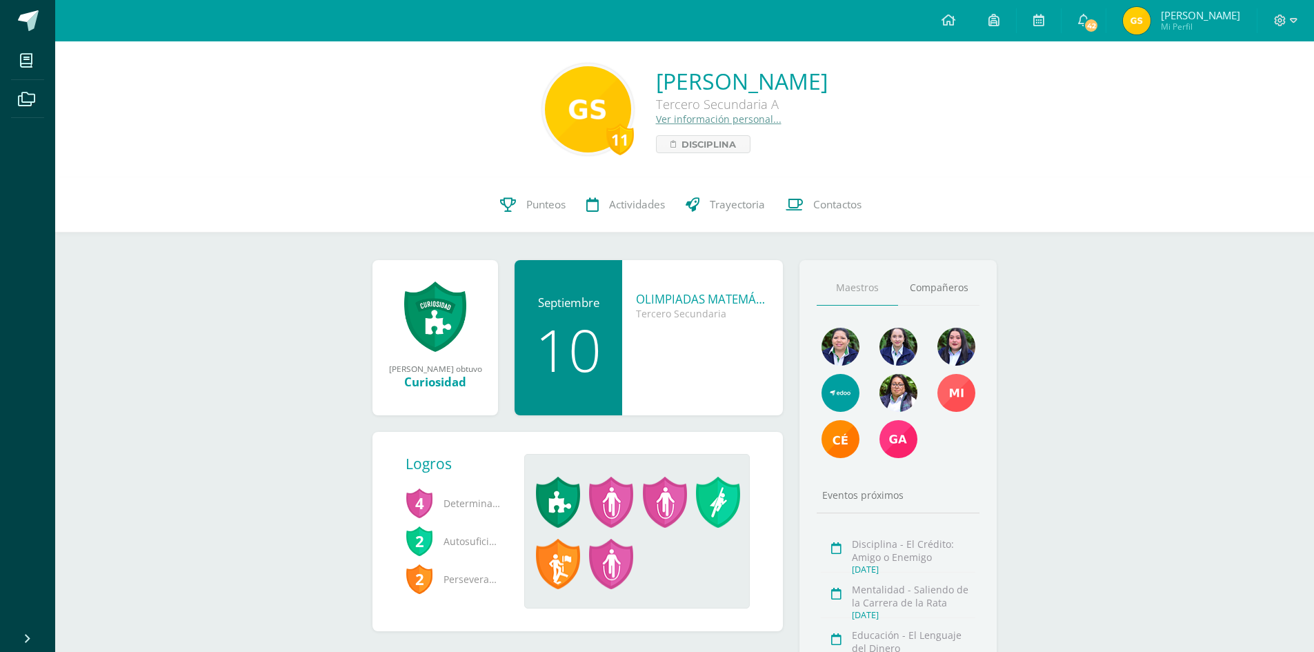  I want to click on div: Curiosidad, so click(435, 381).